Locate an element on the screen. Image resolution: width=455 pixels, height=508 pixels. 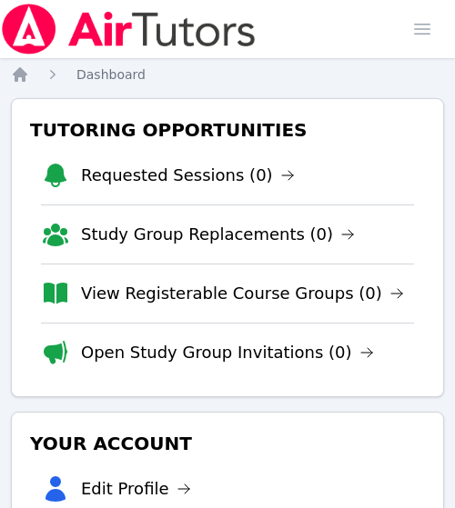
h3: Your Account is located at coordinates (227, 444).